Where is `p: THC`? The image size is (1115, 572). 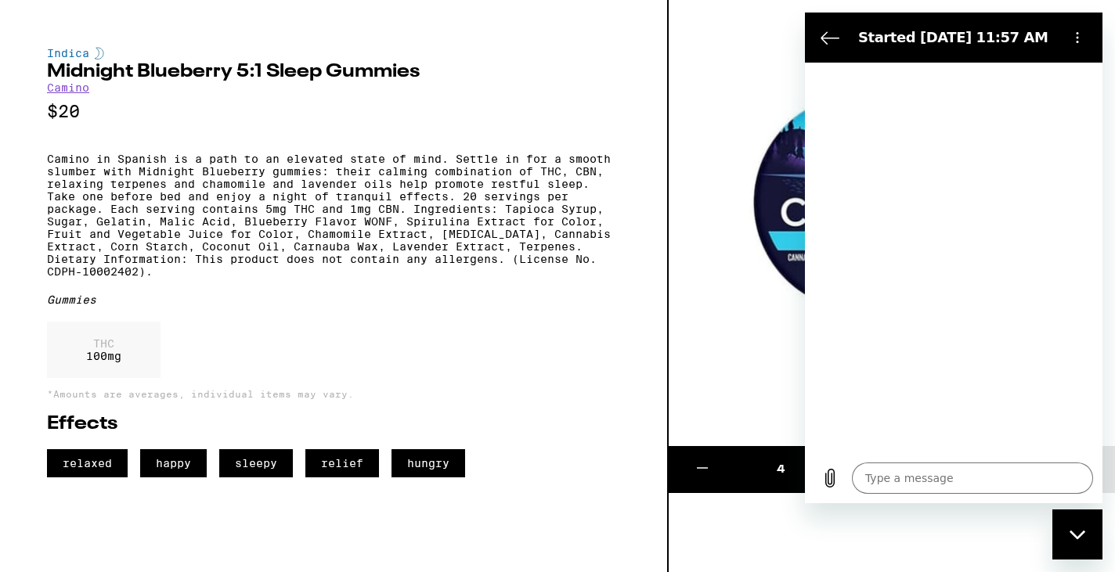 p: THC is located at coordinates (103, 344).